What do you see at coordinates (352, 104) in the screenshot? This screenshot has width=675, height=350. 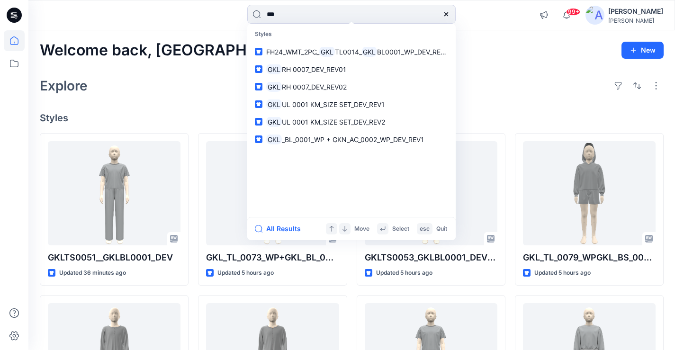 I see `a: GKLUL 0001 KM_SIZE SET_DEV_REV1` at bounding box center [352, 104].